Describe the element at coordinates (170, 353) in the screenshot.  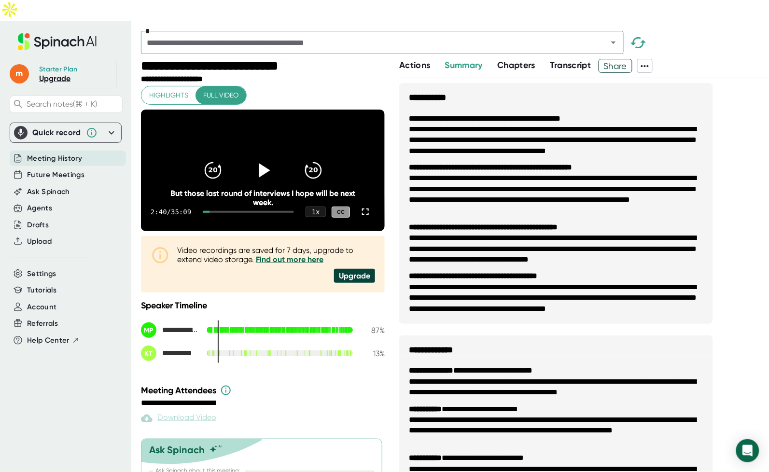
I see `div: Kem Taylor` at that location.